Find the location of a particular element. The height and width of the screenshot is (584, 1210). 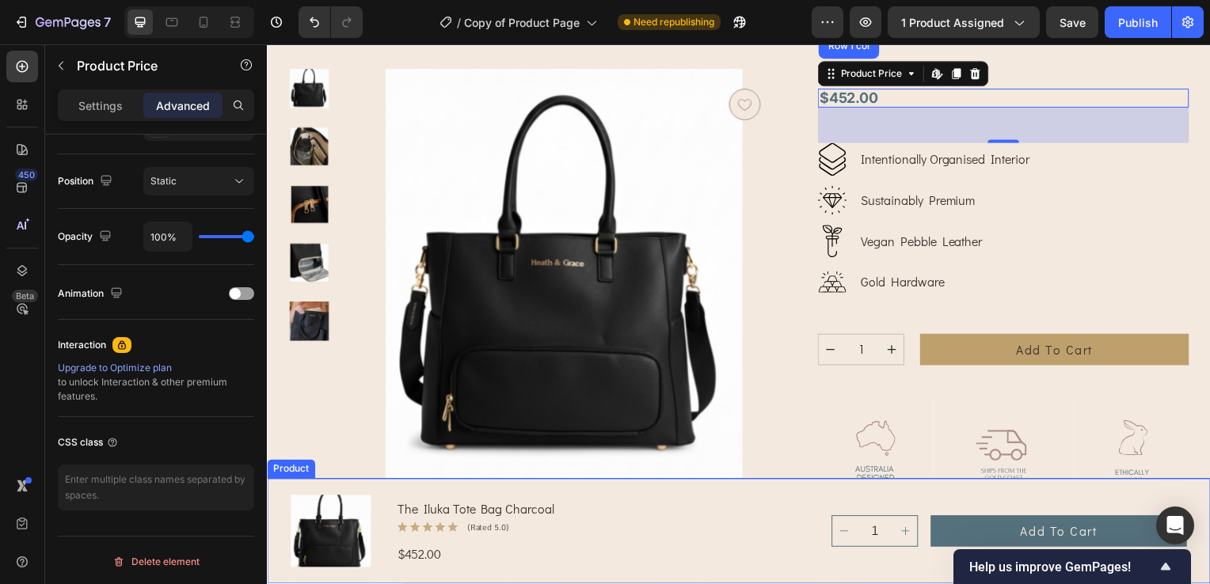

div: Add to cart is located at coordinates (797, 491).